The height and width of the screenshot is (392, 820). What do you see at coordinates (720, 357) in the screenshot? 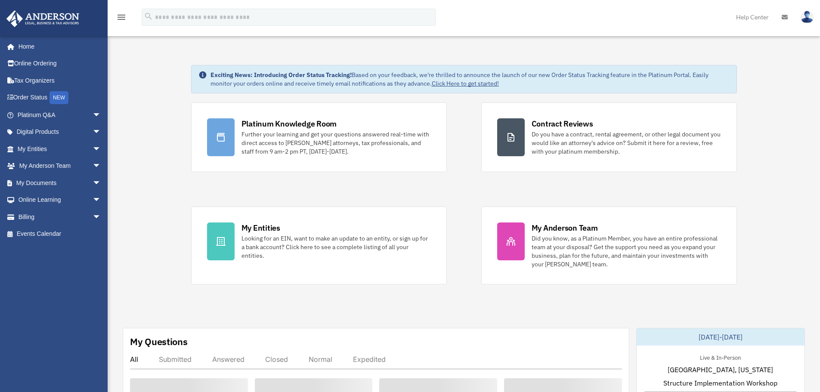
I see `div: Live & In-Person` at bounding box center [720, 357].